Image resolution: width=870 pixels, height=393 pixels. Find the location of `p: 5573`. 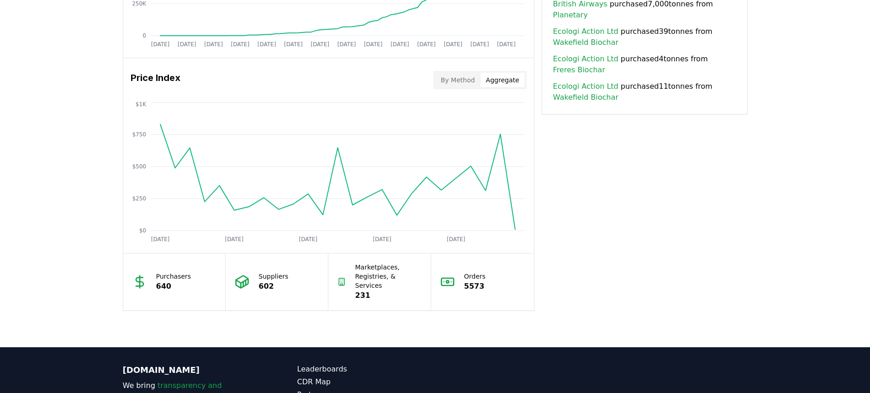

p: 5573 is located at coordinates (475, 286).